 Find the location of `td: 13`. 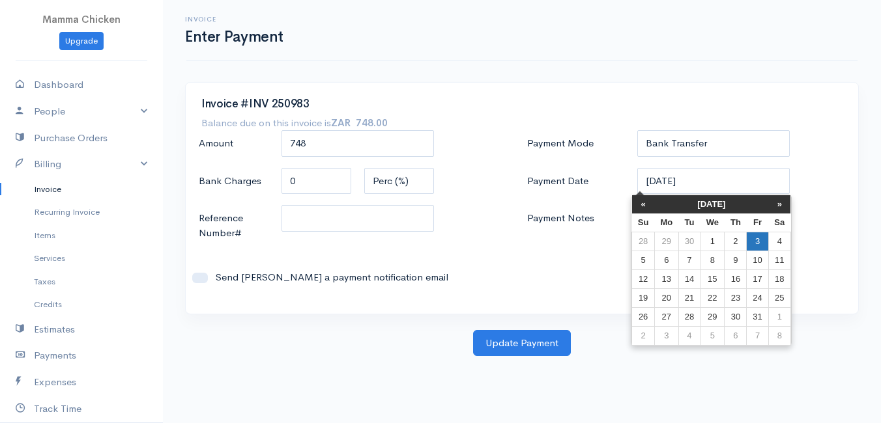

td: 13 is located at coordinates (666, 279).